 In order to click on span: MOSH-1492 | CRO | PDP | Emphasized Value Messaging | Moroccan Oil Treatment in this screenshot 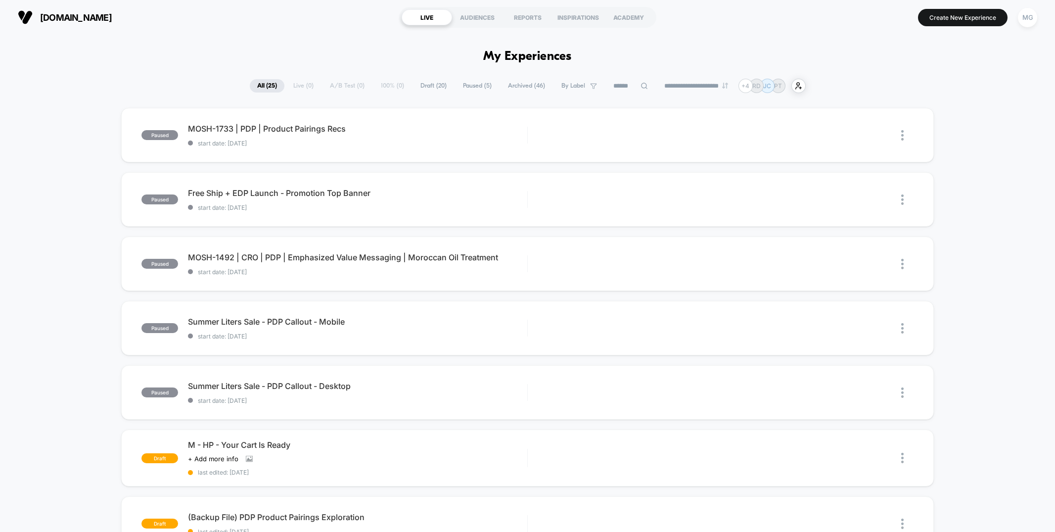, I will do `click(357, 257)`.